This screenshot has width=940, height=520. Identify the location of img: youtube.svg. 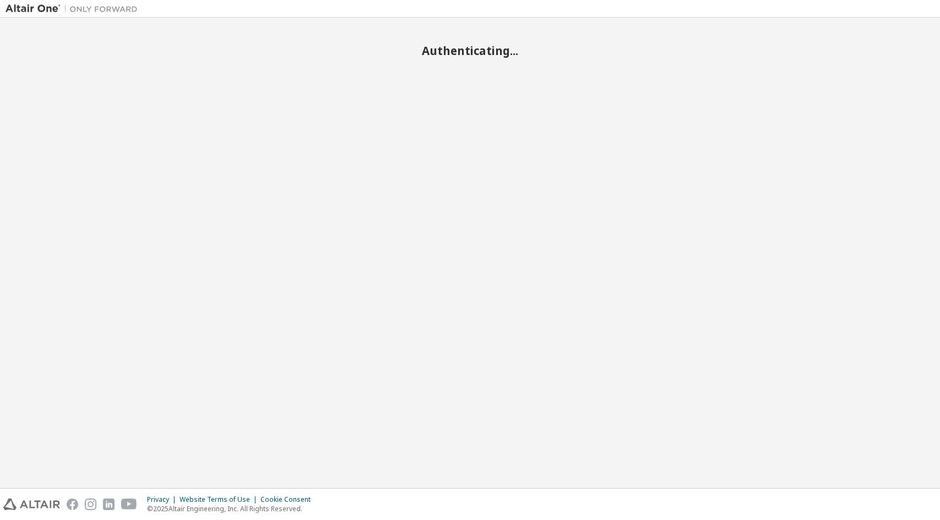
(129, 504).